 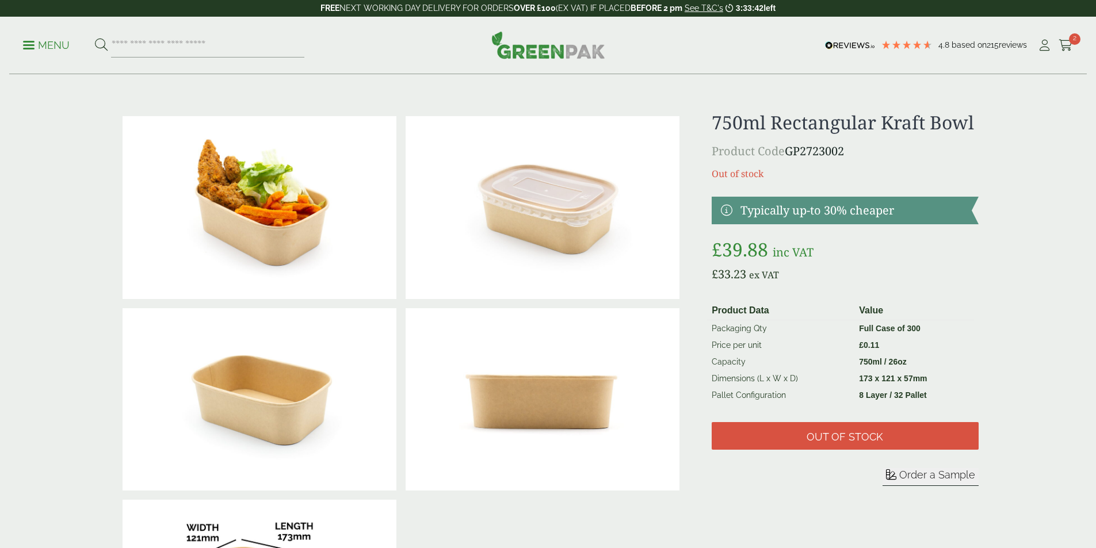 I want to click on td: Pallet Configuration, so click(x=781, y=395).